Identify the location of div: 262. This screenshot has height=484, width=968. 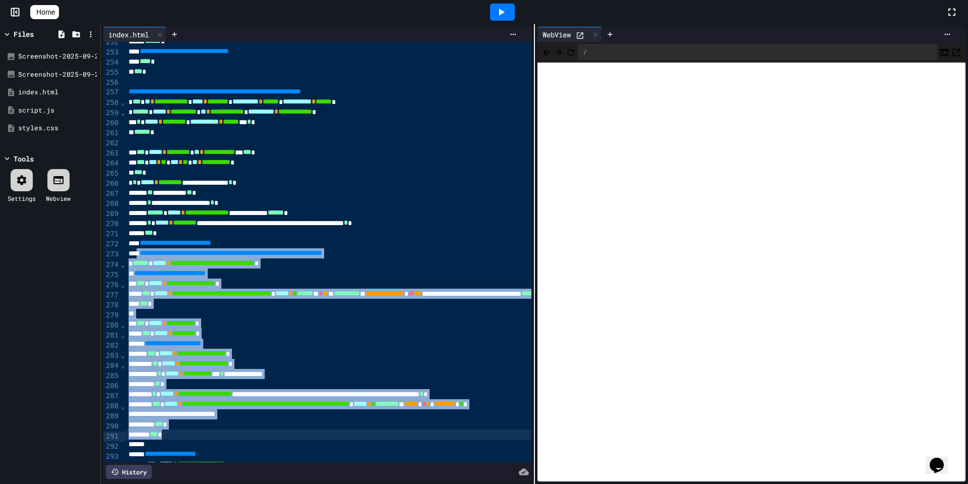
(111, 143).